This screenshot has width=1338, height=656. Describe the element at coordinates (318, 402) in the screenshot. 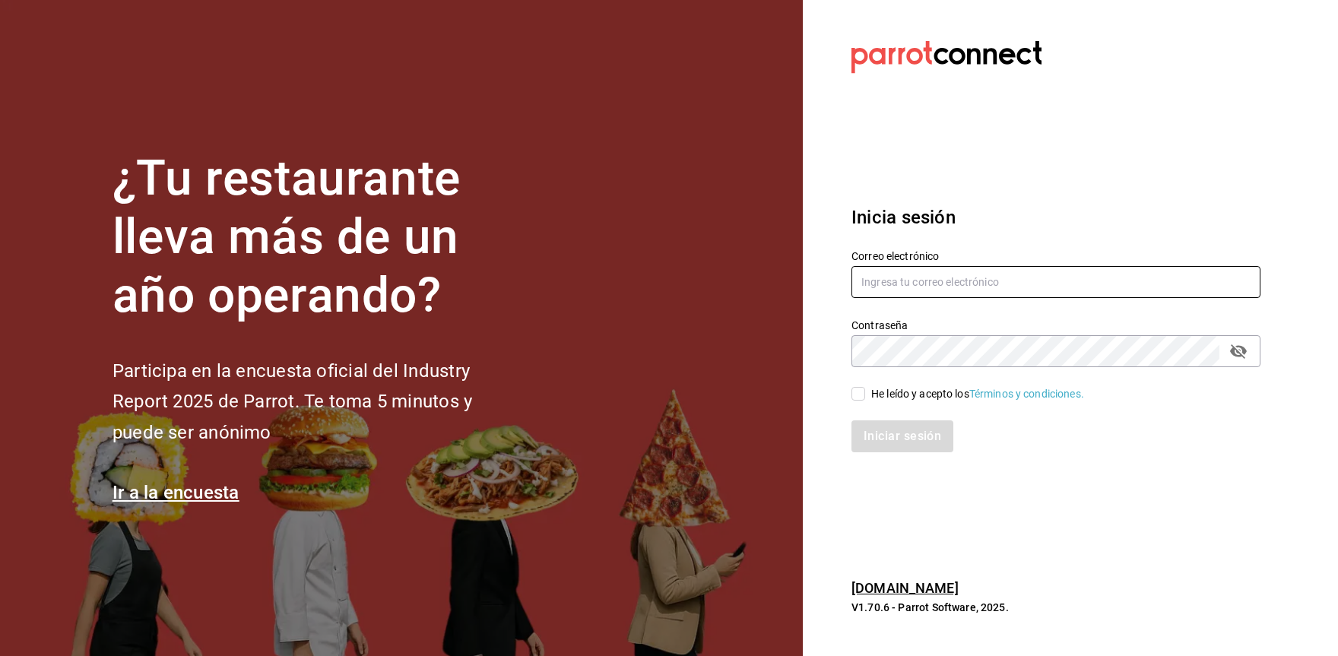

I see `h2: Participa en la encuesta oficial del Industry Report 2025 de Parrot. Te toma 5 minutos y puede se...` at that location.